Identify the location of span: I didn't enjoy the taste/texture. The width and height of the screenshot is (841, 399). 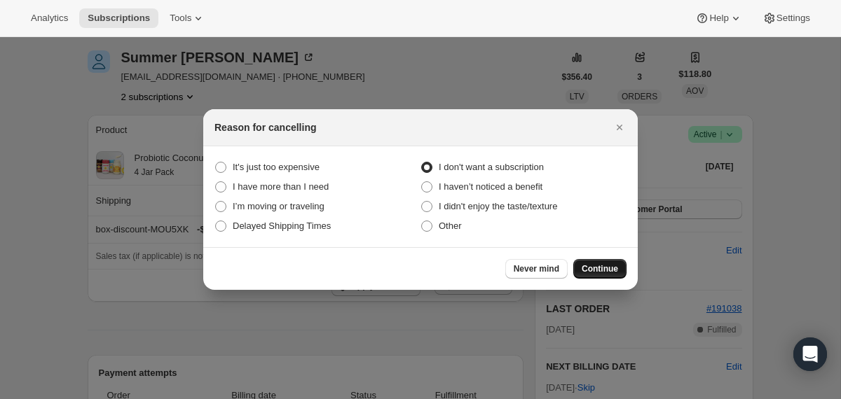
(497, 206).